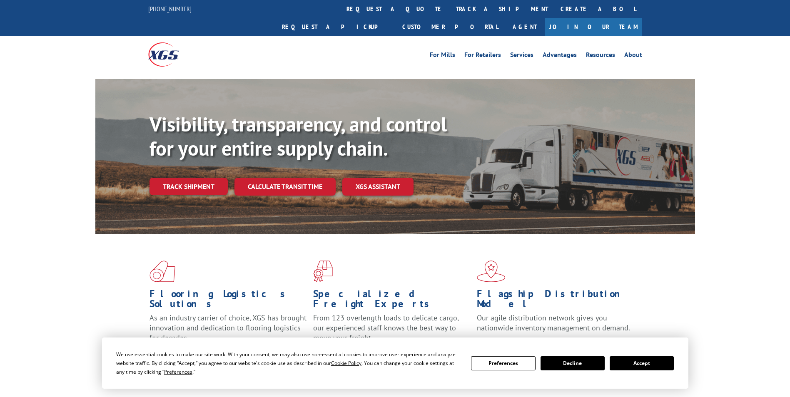  What do you see at coordinates (560, 56) in the screenshot?
I see `a: Advantages` at bounding box center [560, 56].